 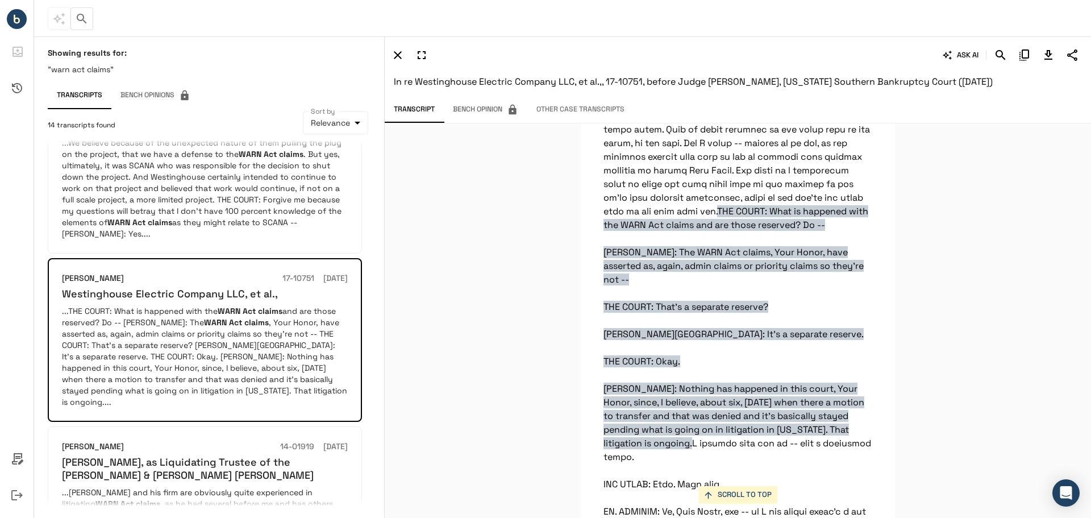 What do you see at coordinates (81, 126) in the screenshot?
I see `span: 14 transcripts found` at bounding box center [81, 126].